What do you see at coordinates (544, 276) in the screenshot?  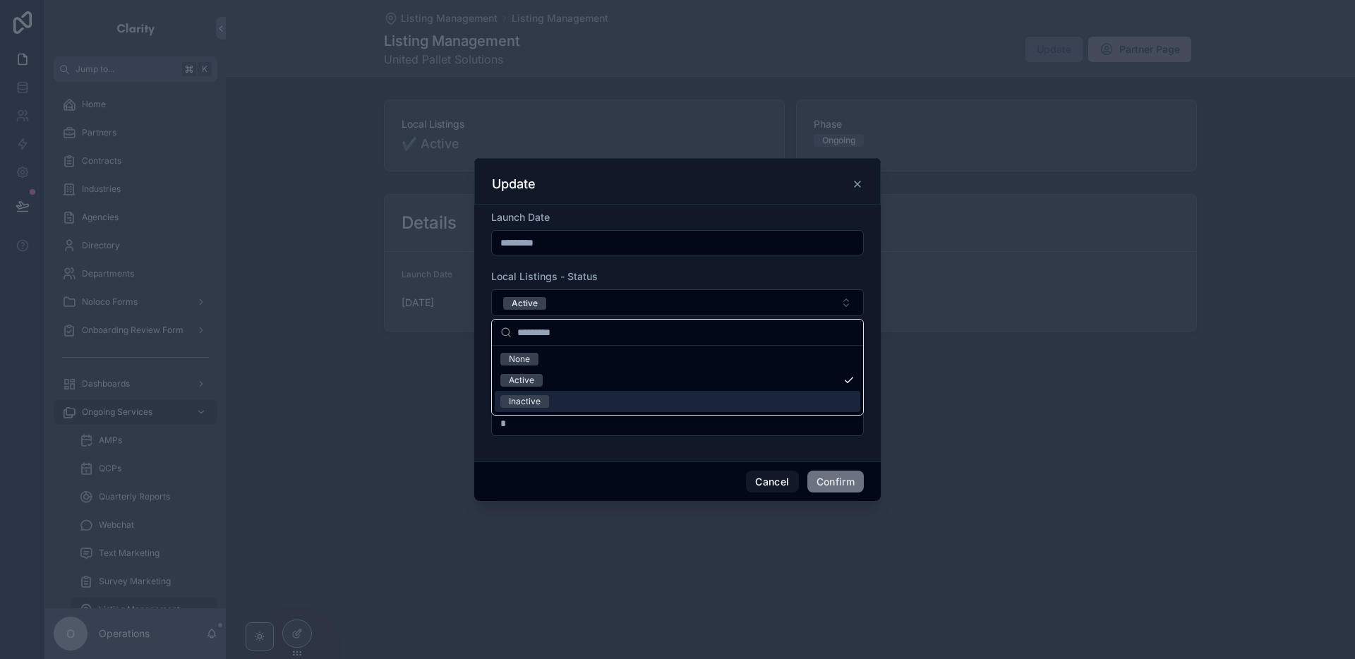 I see `span: Local Listings - Status` at bounding box center [544, 276].